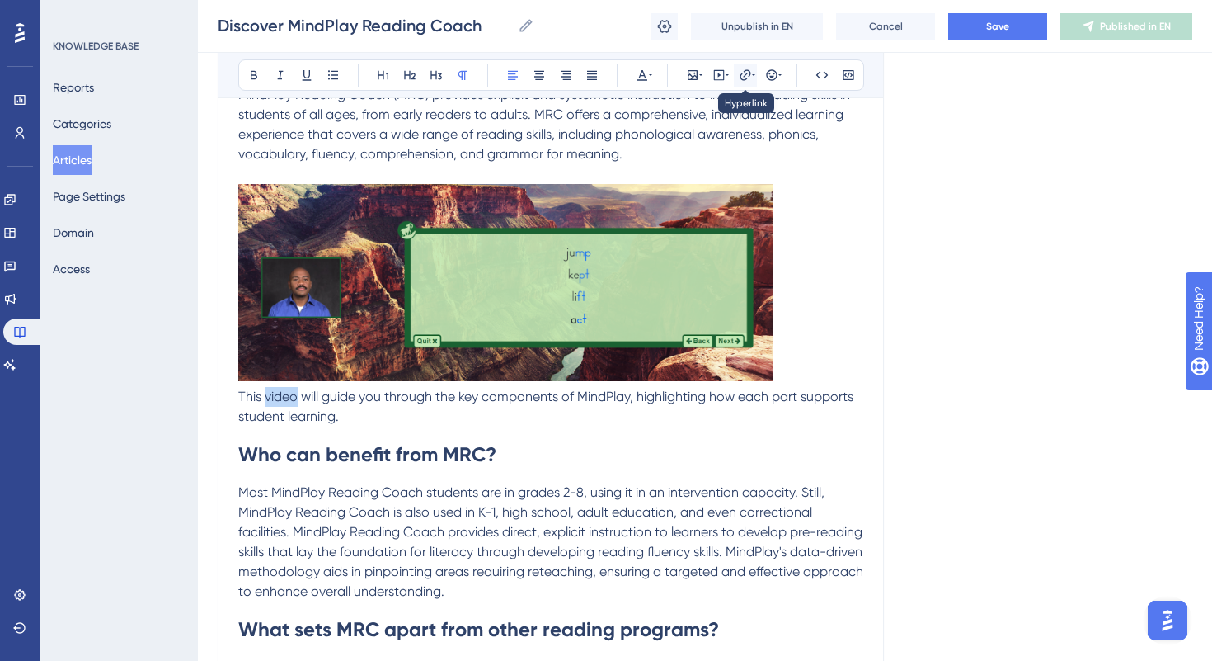 The image size is (1212, 661). Describe the element at coordinates (367, 454) in the screenshot. I see `strong: Who can benefit from MRC?` at that location.